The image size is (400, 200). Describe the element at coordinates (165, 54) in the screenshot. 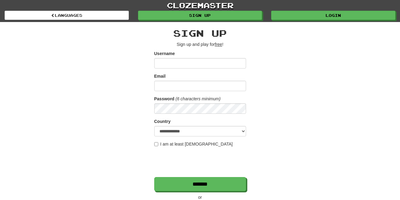

I see `label: Username` at that location.